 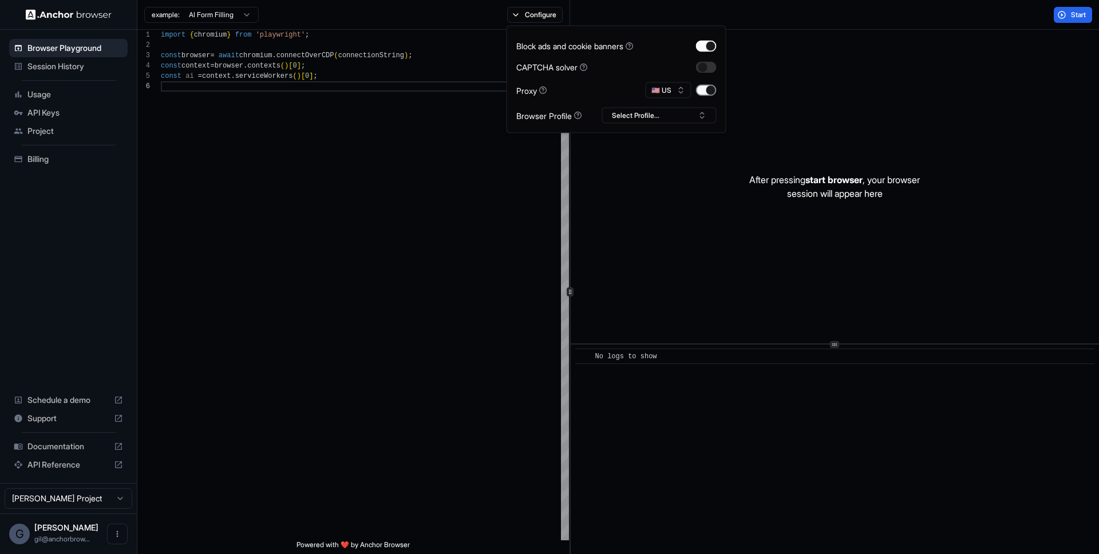 I want to click on div: Documentation, so click(x=68, y=447).